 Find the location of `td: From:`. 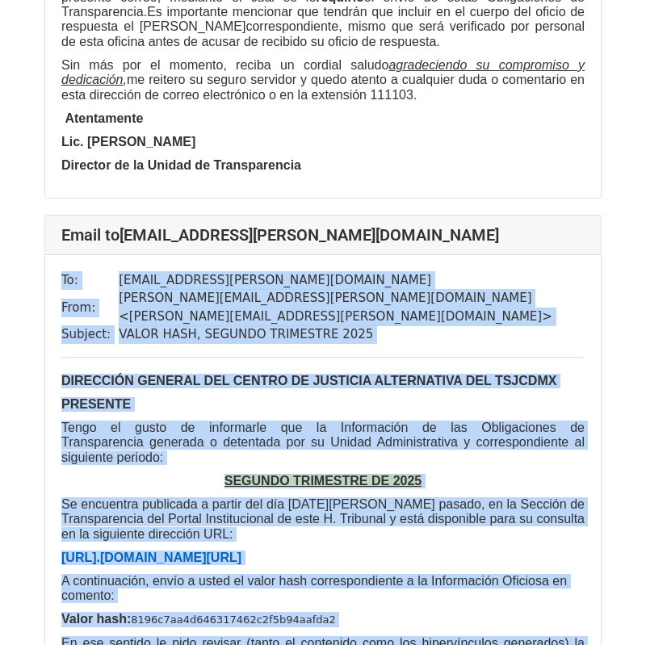

td: From: is located at coordinates (90, 307).